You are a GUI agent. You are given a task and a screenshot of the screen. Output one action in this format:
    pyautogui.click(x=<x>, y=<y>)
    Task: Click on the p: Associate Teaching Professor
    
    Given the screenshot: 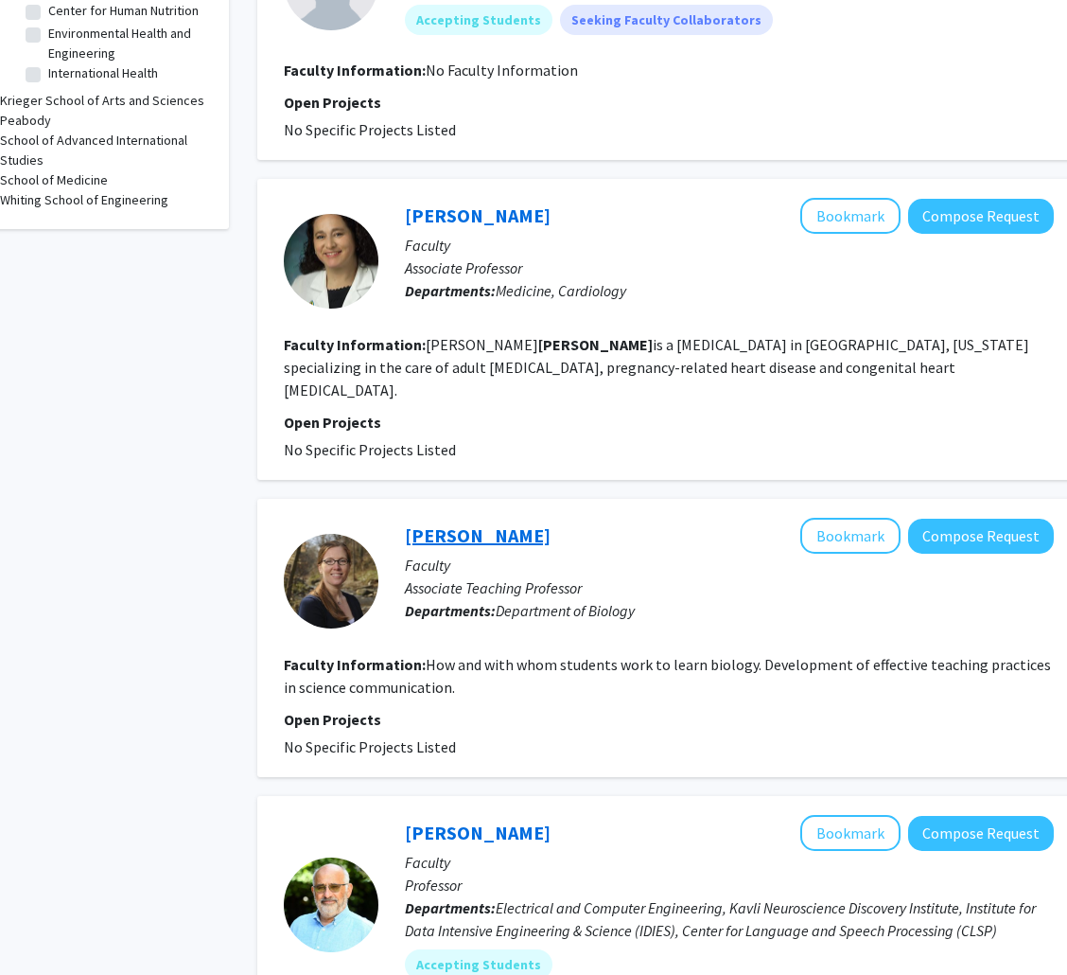 What is the action you would take?
    pyautogui.click(x=730, y=588)
    